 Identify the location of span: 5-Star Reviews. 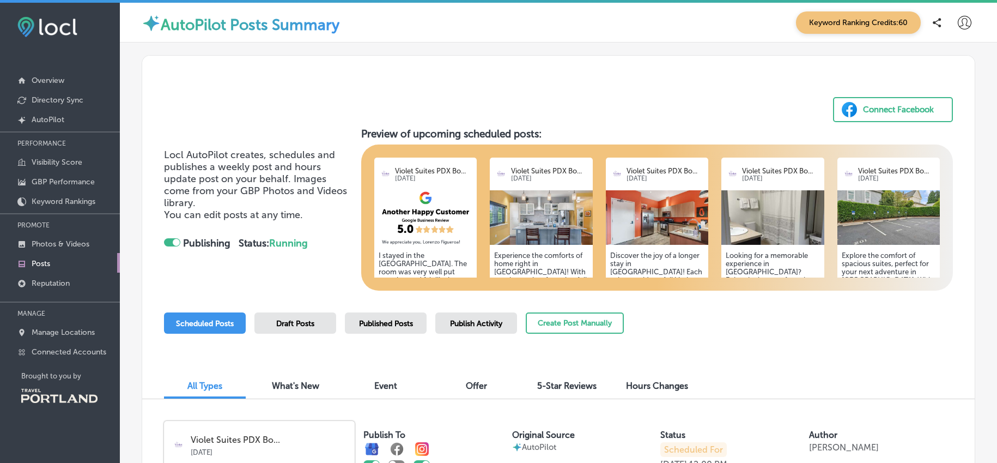
(567, 385).